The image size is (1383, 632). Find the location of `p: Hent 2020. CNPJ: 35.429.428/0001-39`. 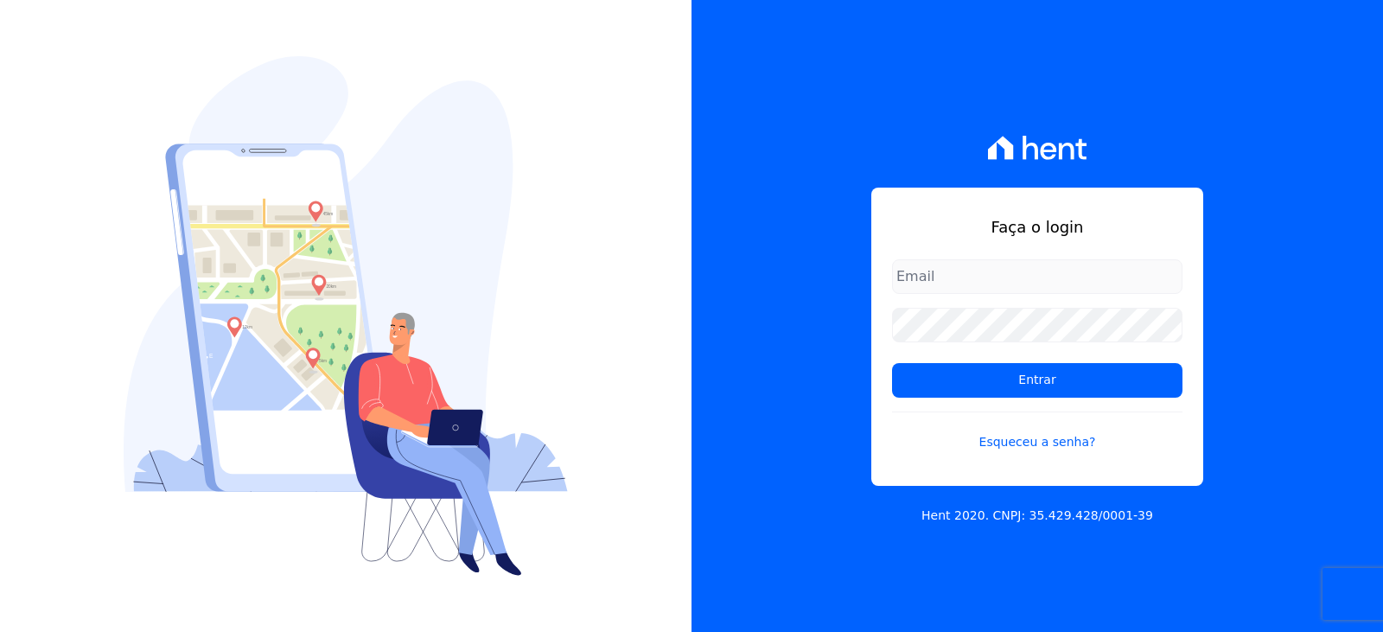

p: Hent 2020. CNPJ: 35.429.428/0001-39 is located at coordinates (1037, 515).